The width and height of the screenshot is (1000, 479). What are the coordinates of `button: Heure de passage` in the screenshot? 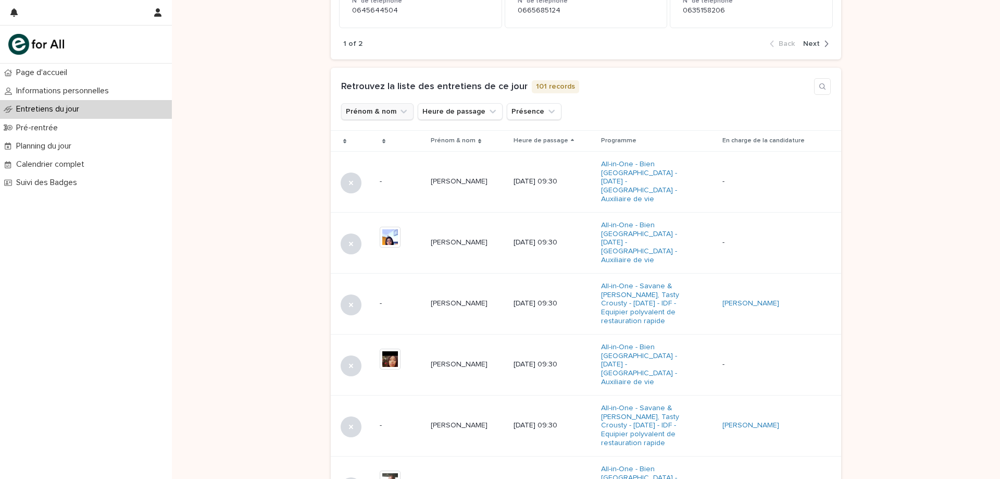 It's located at (460, 111).